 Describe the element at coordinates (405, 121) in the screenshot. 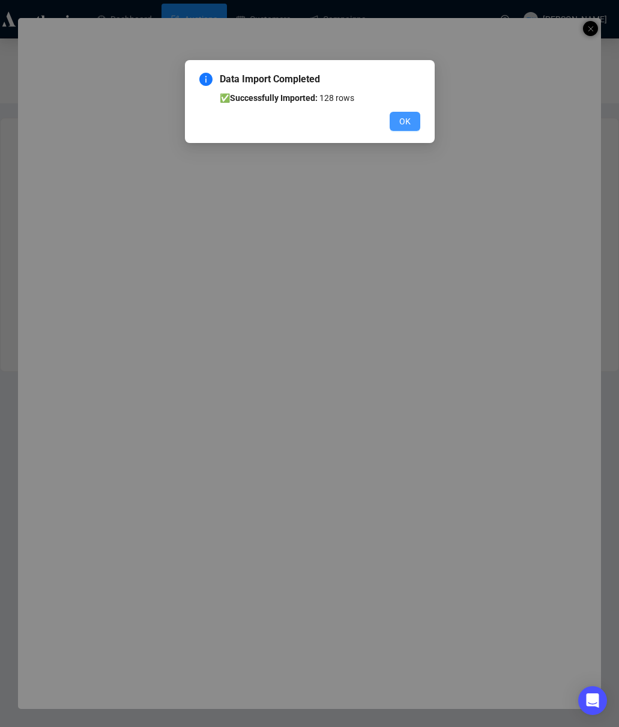

I see `span: OK` at that location.